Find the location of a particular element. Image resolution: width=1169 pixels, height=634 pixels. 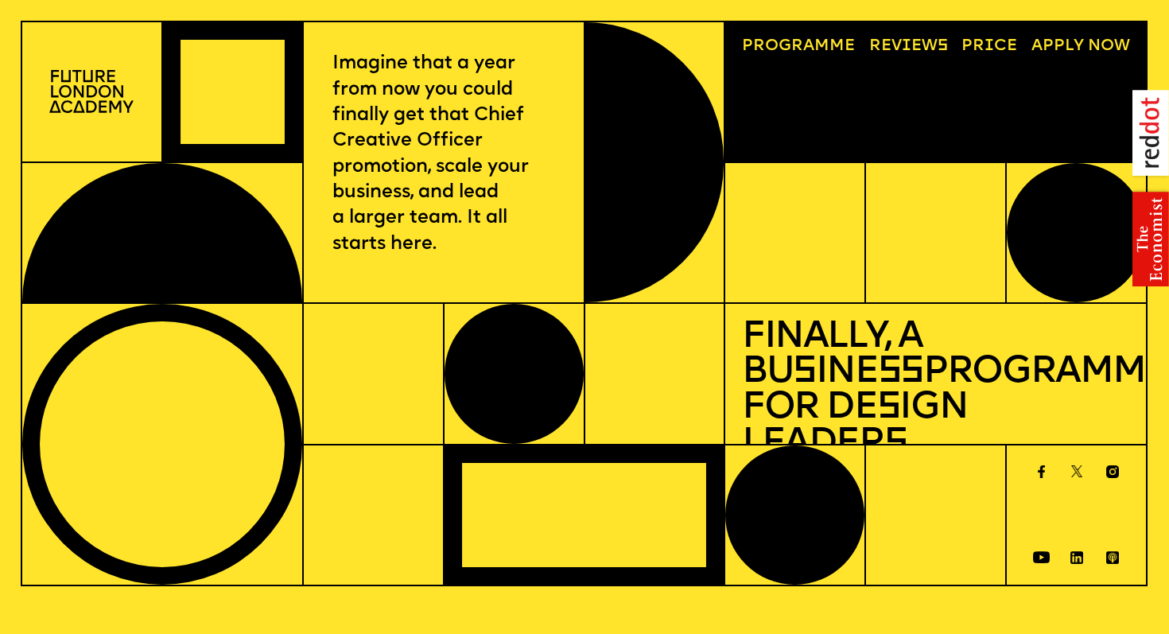

a: Apply now is located at coordinates (1081, 46).